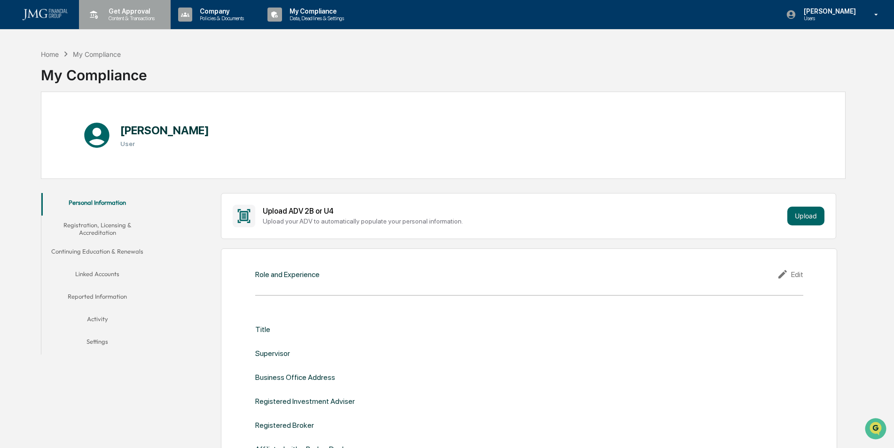 The image size is (894, 448). I want to click on button: Personal Information, so click(97, 204).